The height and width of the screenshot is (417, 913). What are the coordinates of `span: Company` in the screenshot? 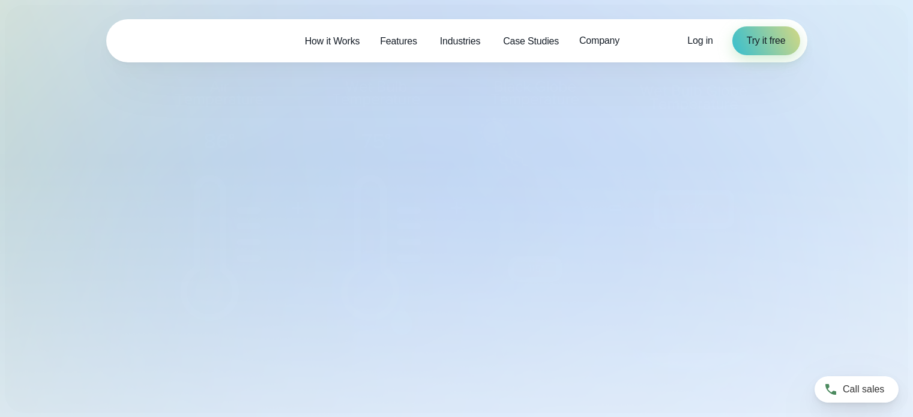 It's located at (599, 41).